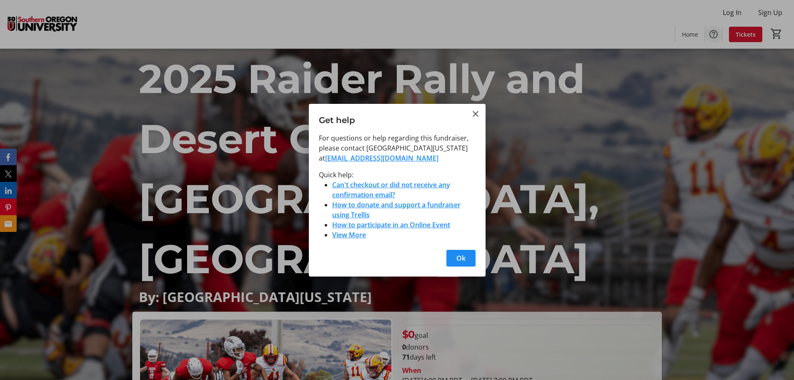 The height and width of the screenshot is (380, 794). What do you see at coordinates (476, 114) in the screenshot?
I see `button: Close` at bounding box center [476, 114].